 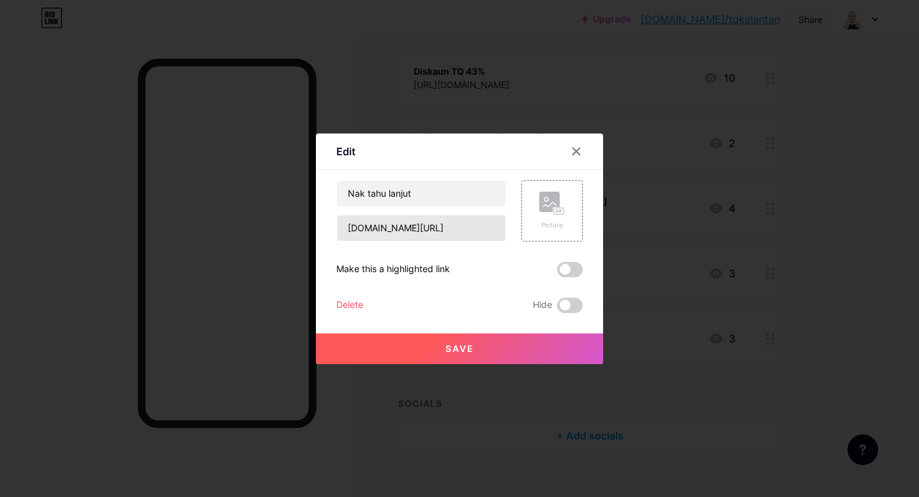 I want to click on div: Edit, so click(x=346, y=151).